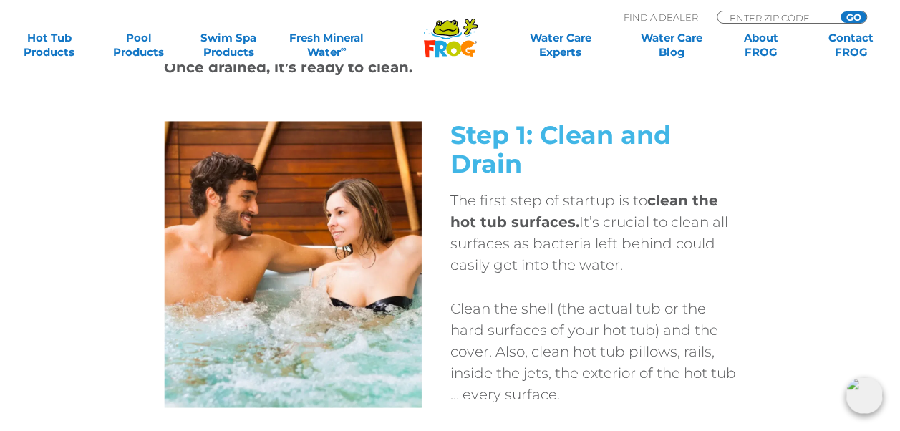 This screenshot has width=900, height=431. I want to click on p: Find A Dealer, so click(661, 17).